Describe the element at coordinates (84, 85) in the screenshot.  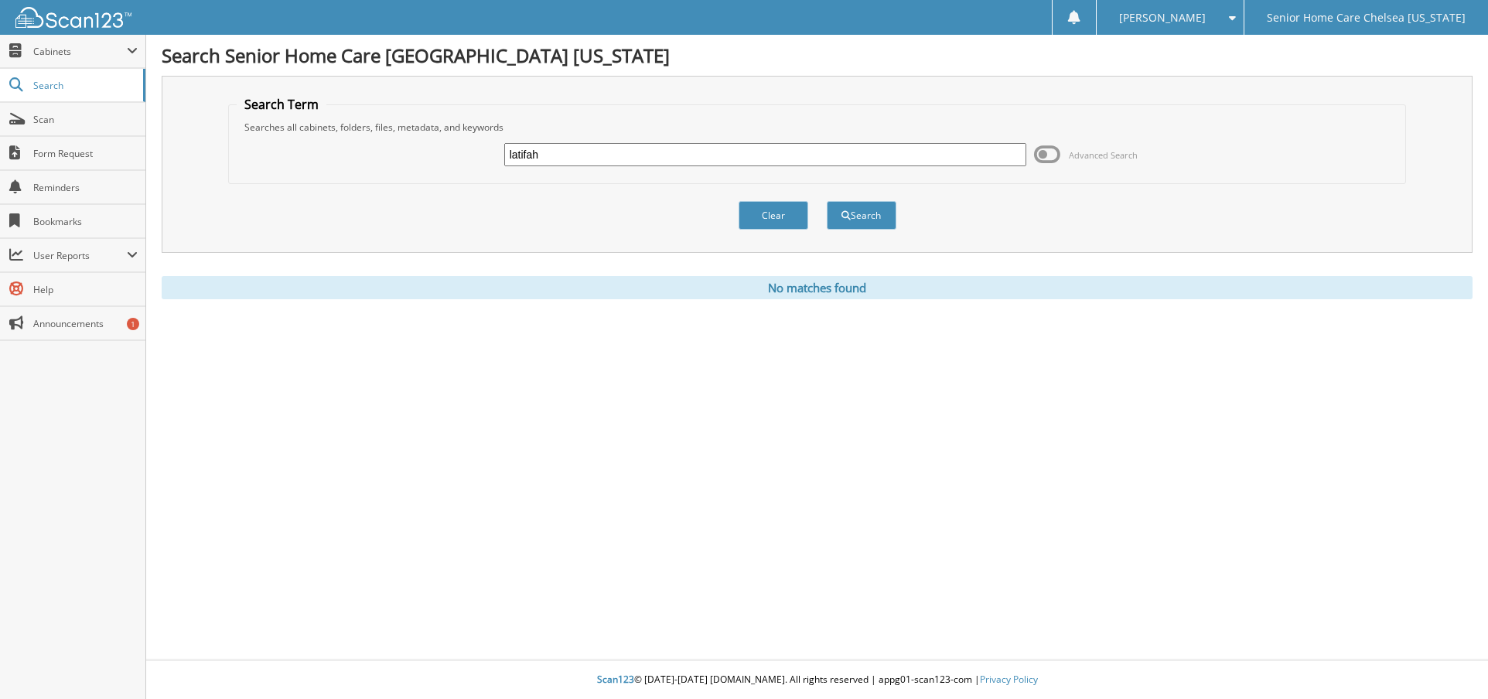
I see `span: Search` at that location.